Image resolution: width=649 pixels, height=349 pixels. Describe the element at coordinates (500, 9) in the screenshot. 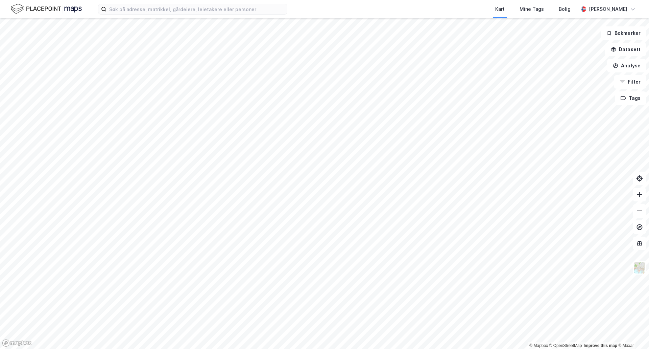

I see `div: Kart` at that location.